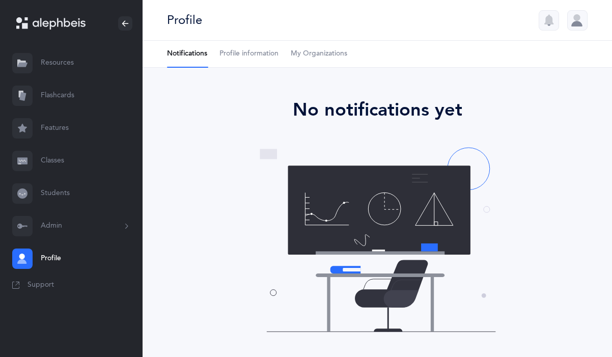  Describe the element at coordinates (41, 285) in the screenshot. I see `span: Support` at that location.